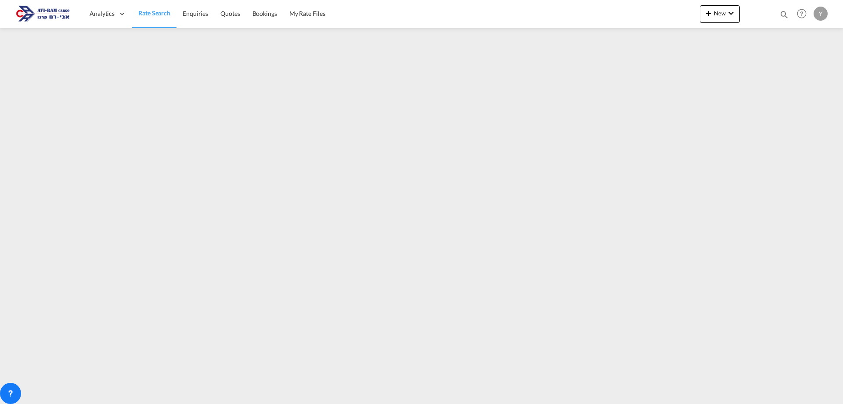 The width and height of the screenshot is (843, 404). Describe the element at coordinates (804, 14) in the screenshot. I see `div: Help` at that location.